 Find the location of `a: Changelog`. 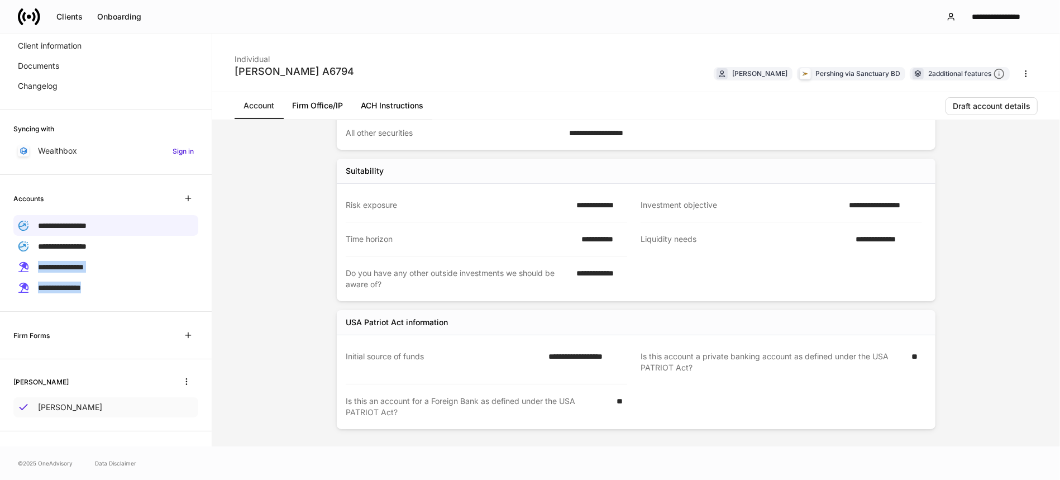

a: Changelog is located at coordinates (106, 86).